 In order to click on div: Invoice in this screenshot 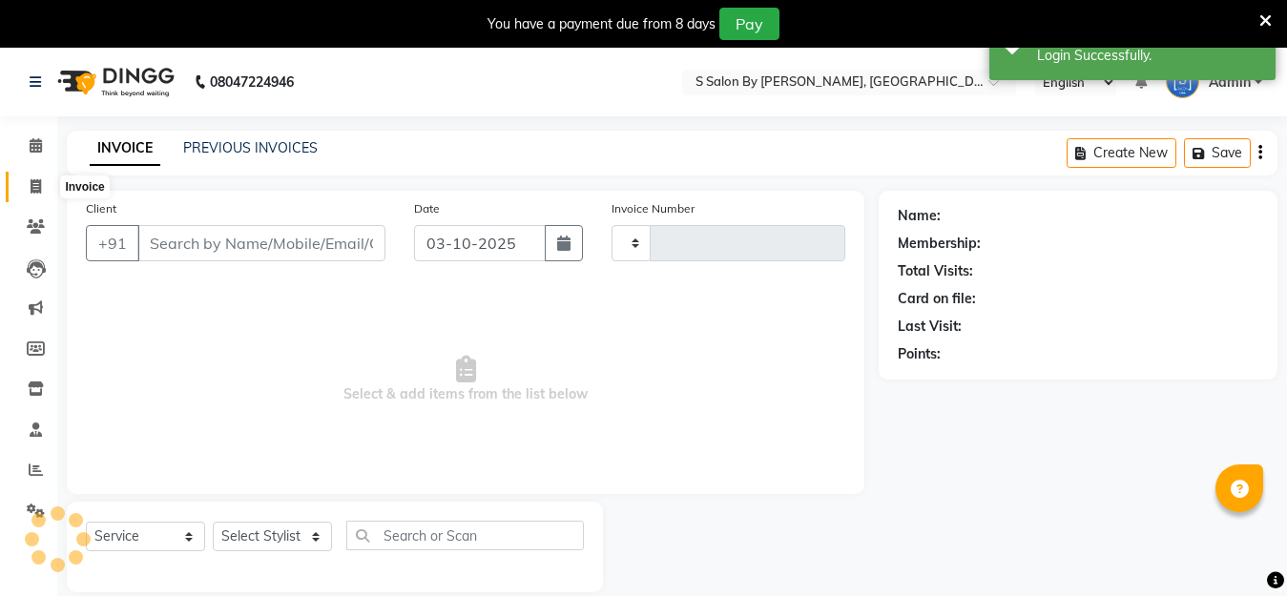, I will do `click(84, 187)`.